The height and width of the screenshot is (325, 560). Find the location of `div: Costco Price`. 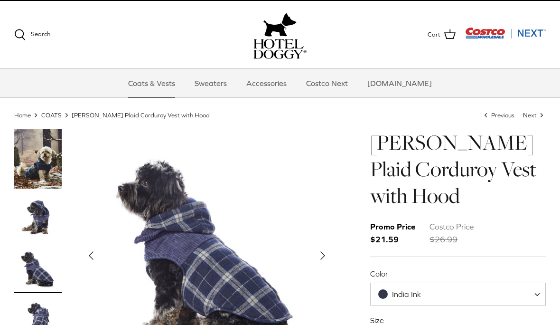

div: Costco Price is located at coordinates (452, 226).